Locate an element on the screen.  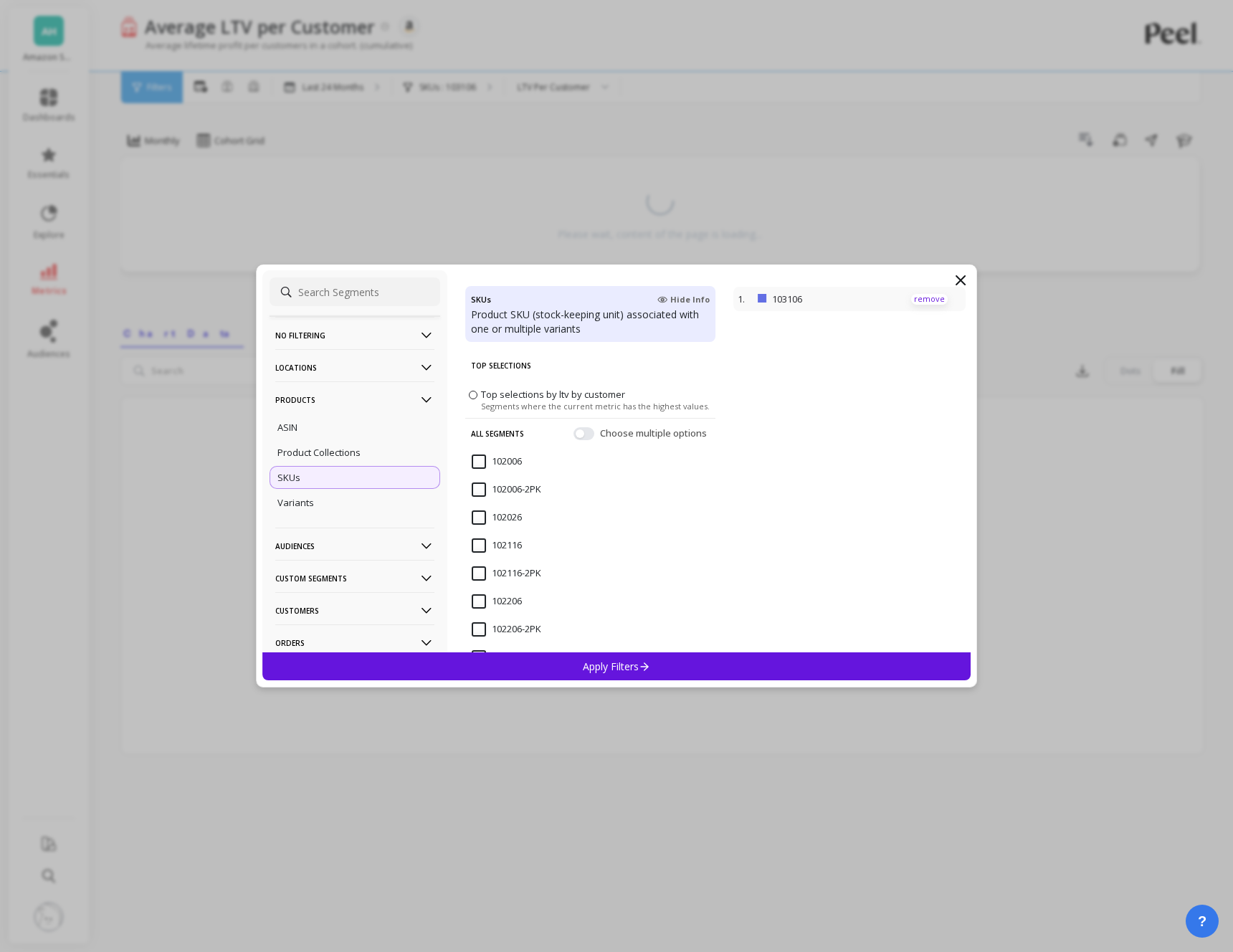
p: Apply Filters is located at coordinates (616, 666).